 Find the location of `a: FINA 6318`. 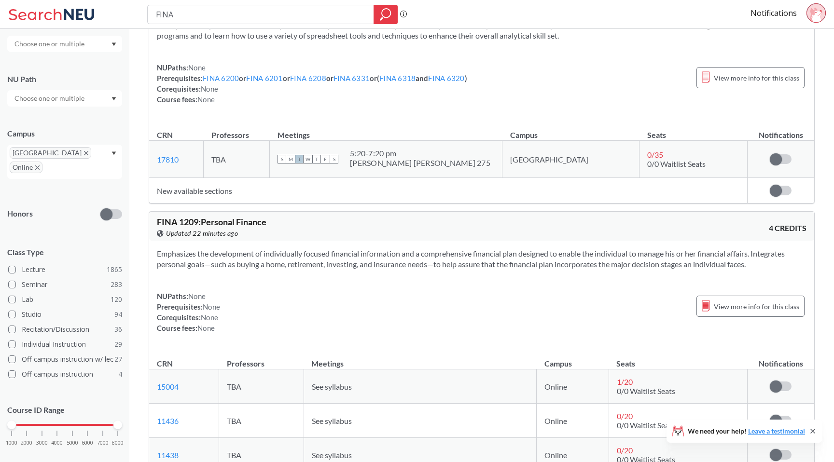

a: FINA 6318 is located at coordinates (397, 78).